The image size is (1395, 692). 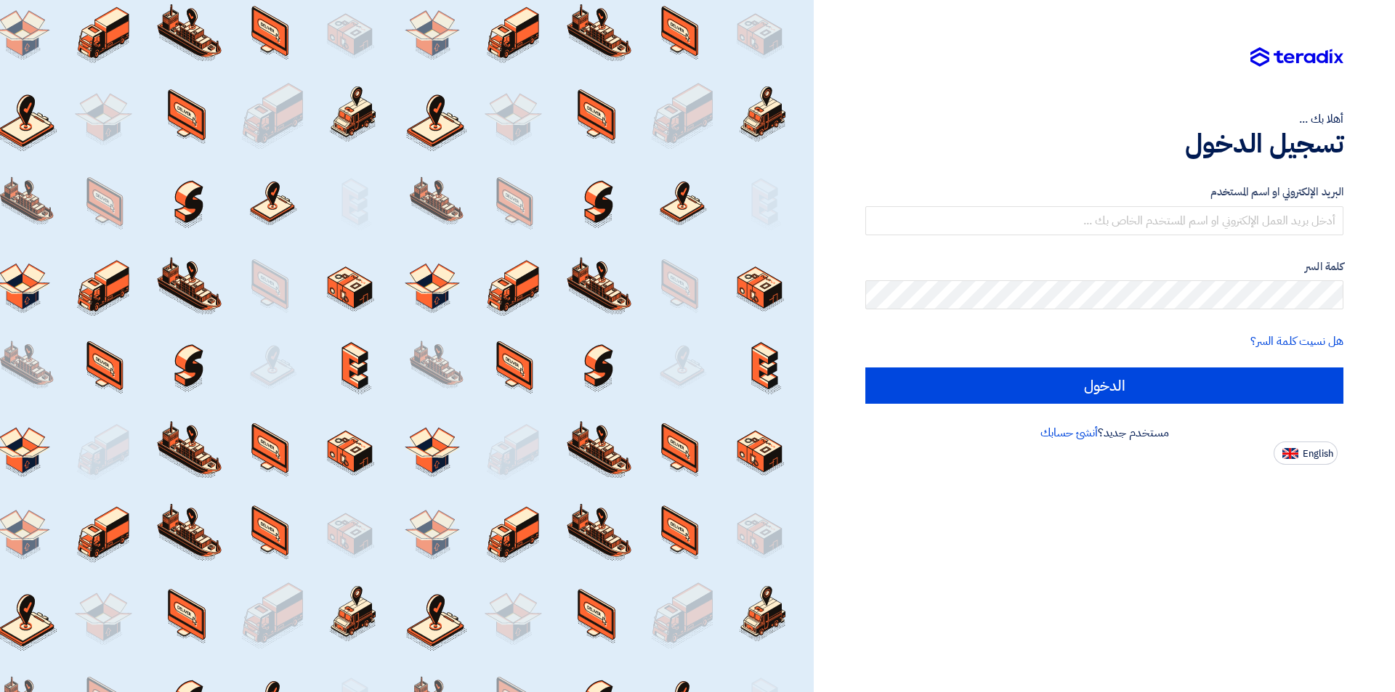 I want to click on img: en-US.png, so click(x=1290, y=453).